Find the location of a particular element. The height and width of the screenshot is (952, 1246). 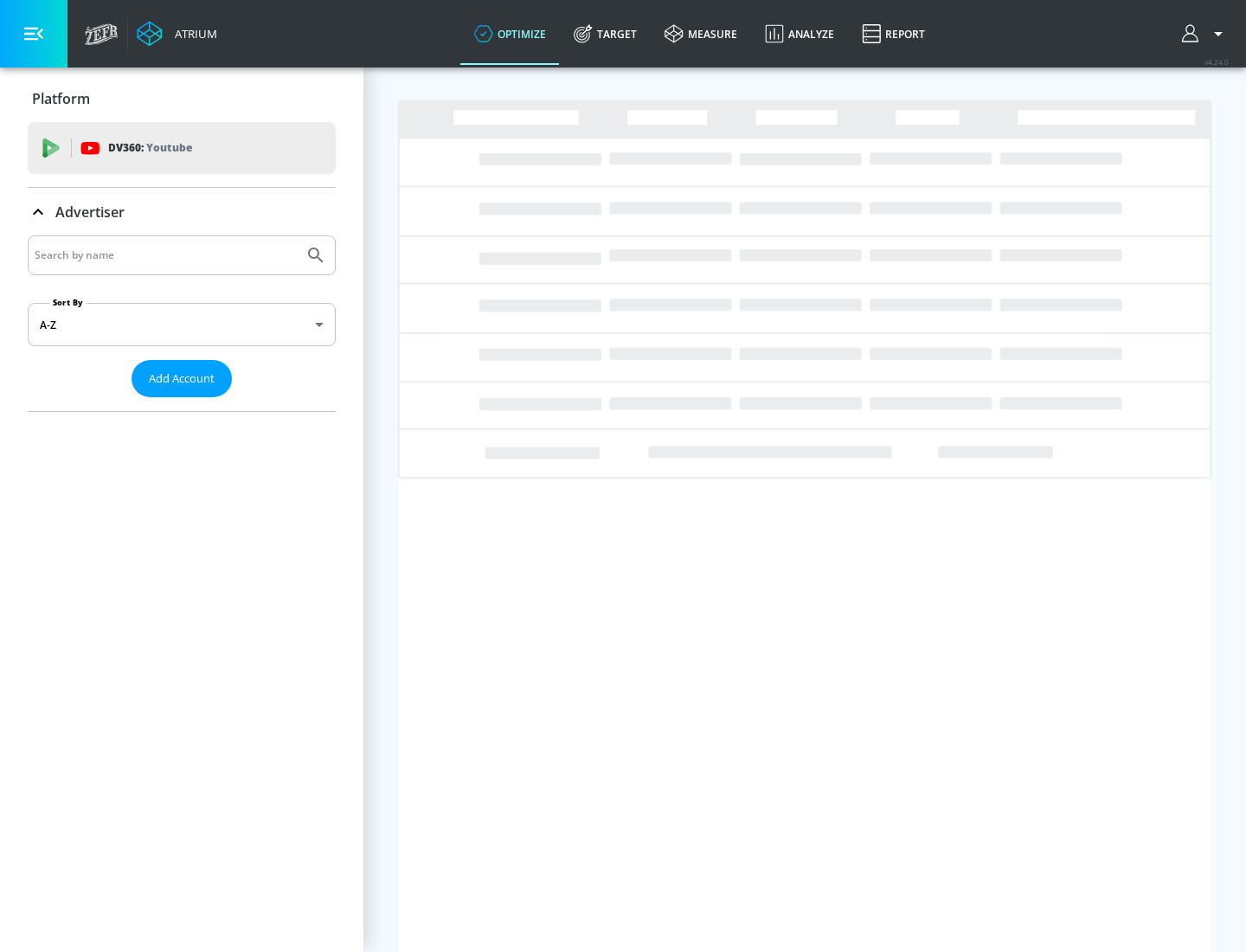

button: Add Account is located at coordinates (182, 378).